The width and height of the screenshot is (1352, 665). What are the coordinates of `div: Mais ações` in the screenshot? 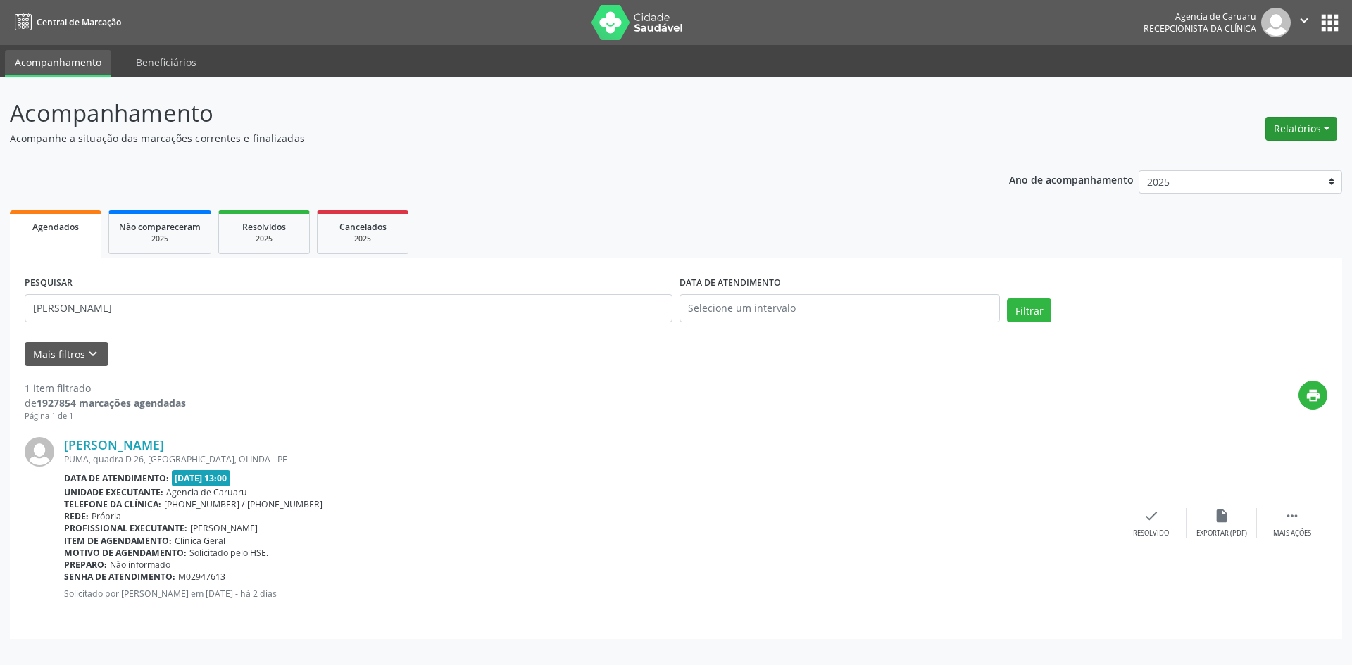 It's located at (1292, 534).